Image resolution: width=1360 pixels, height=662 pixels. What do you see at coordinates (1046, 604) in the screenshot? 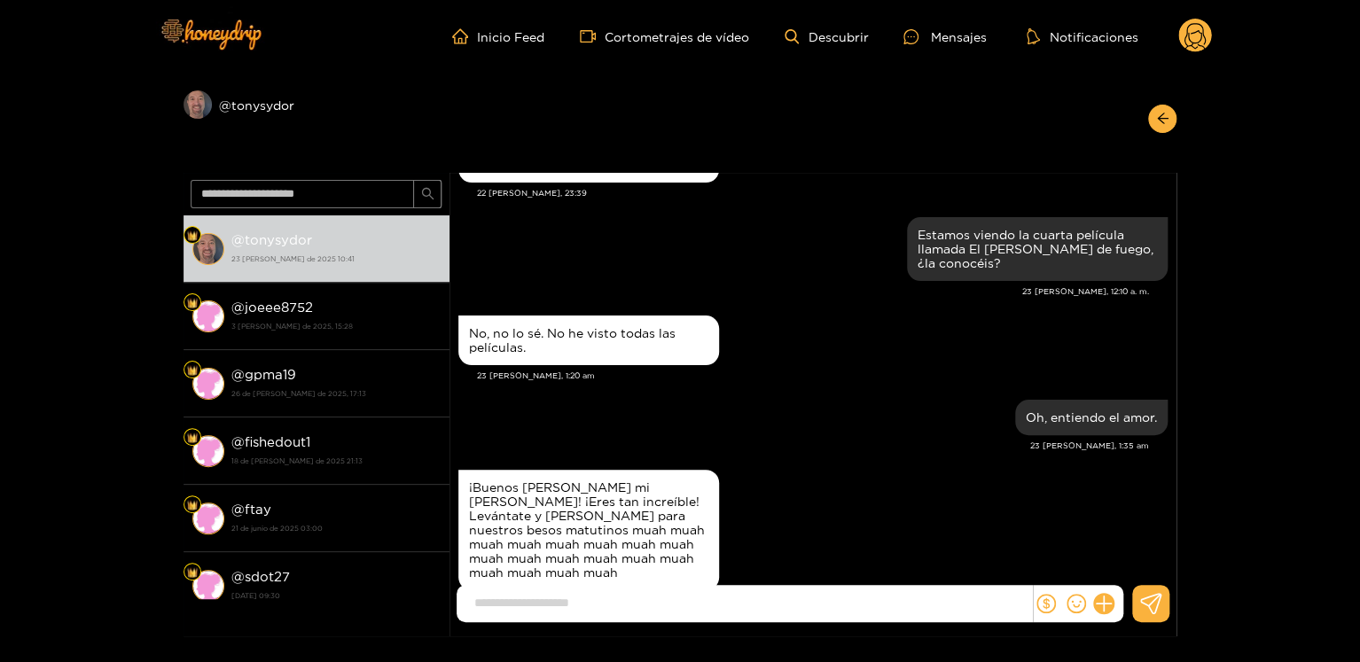
I see `span: dólar` at bounding box center [1046, 604].